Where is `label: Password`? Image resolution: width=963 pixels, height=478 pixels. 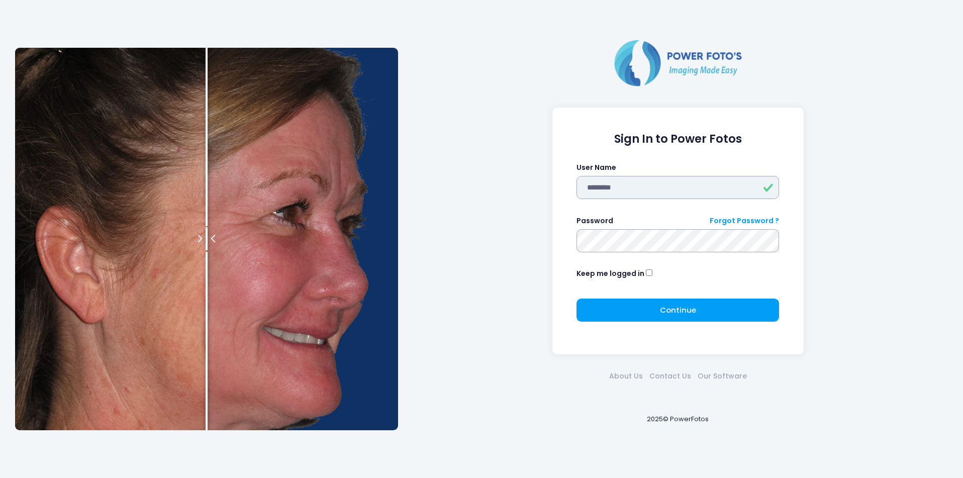 label: Password is located at coordinates (595, 221).